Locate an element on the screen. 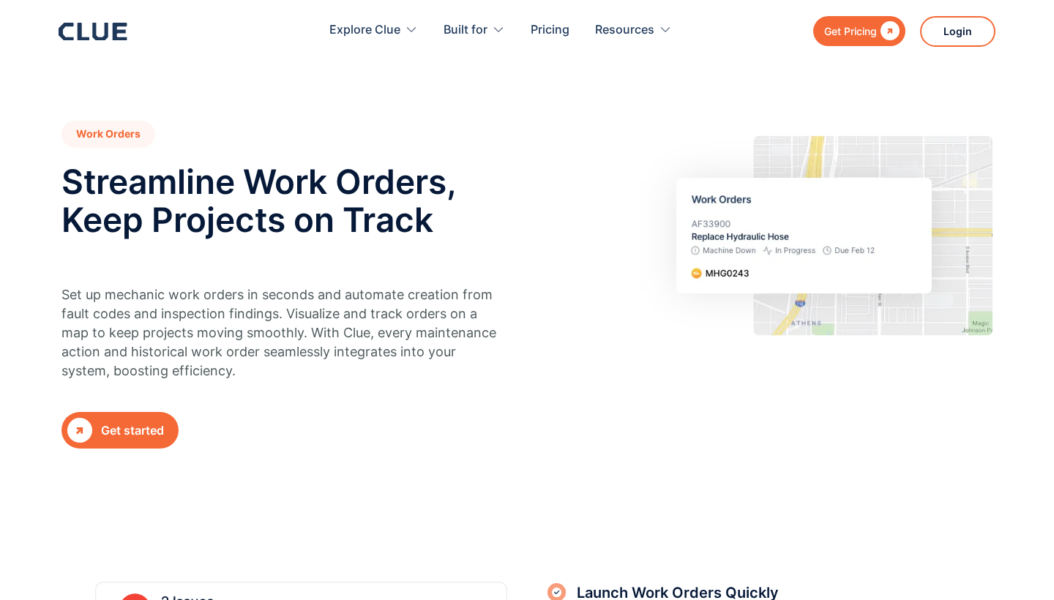 Image resolution: width=1054 pixels, height=600 pixels. a: Get started is located at coordinates (120, 430).